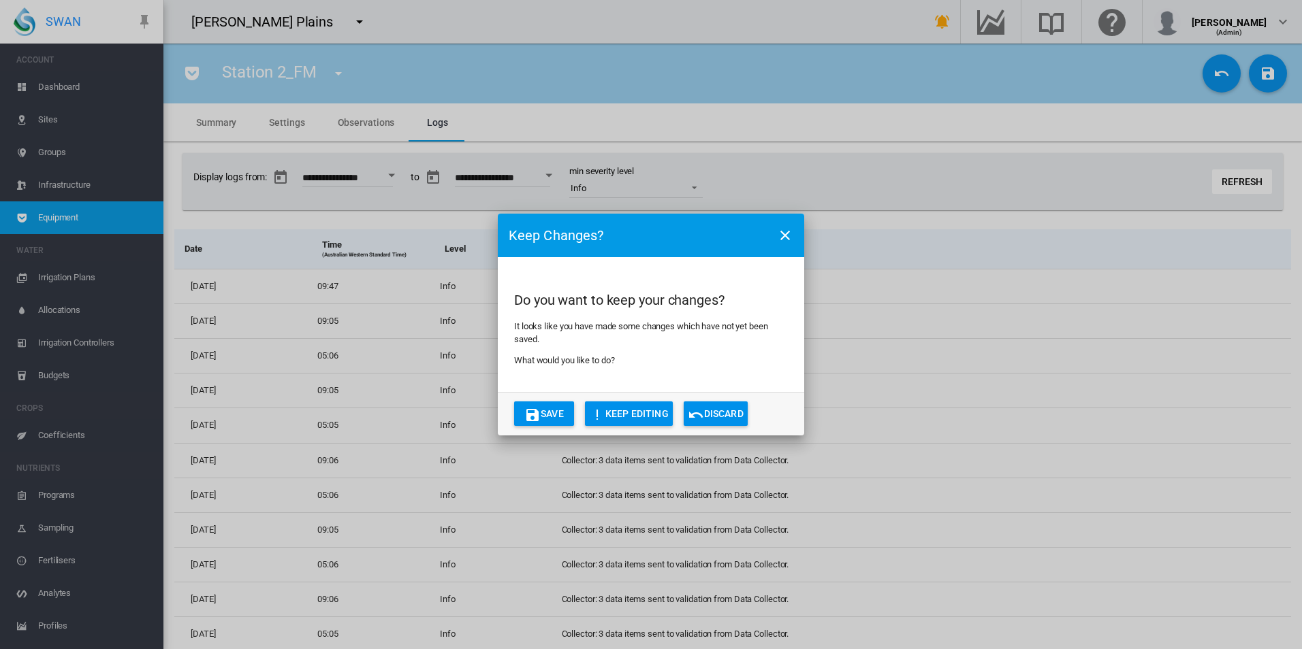 The width and height of the screenshot is (1302, 649). I want to click on p: What would you like to do?, so click(651, 361).